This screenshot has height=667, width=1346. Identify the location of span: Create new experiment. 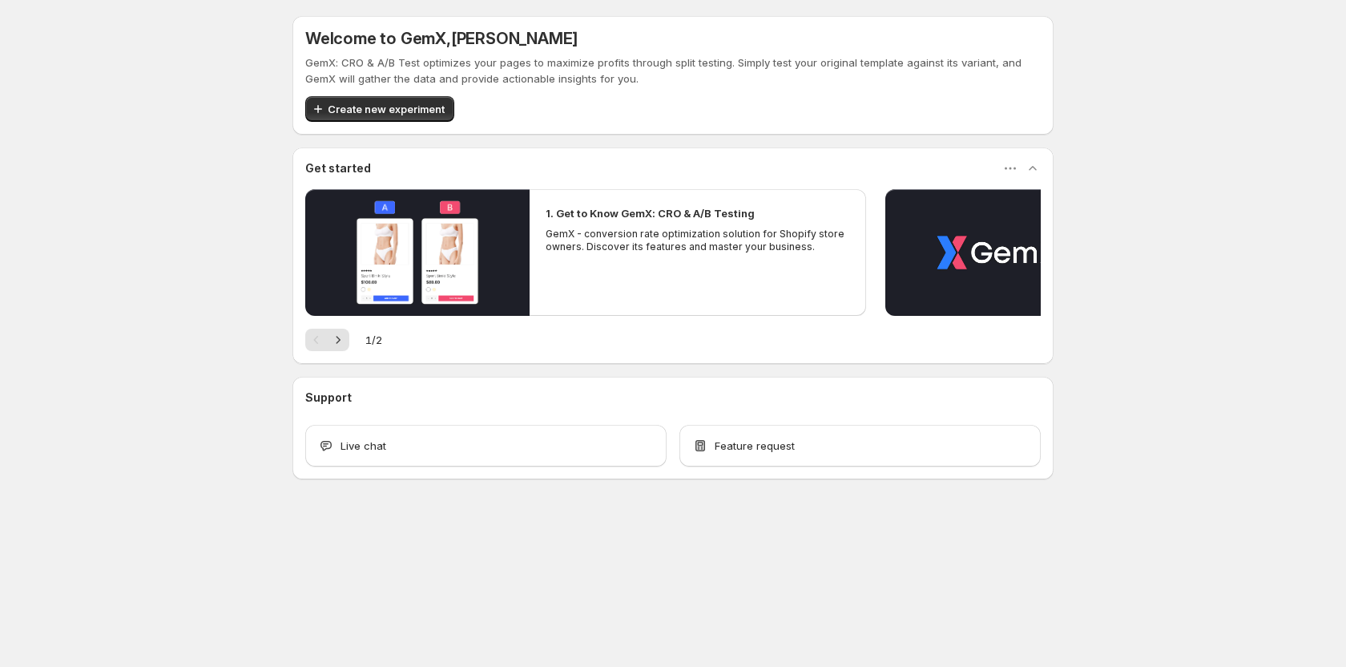
(386, 109).